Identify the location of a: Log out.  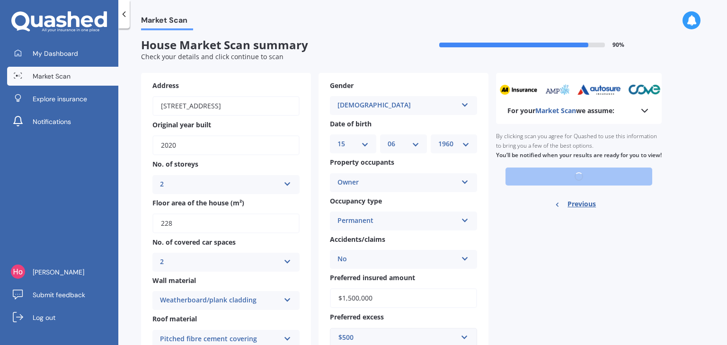
(62, 318).